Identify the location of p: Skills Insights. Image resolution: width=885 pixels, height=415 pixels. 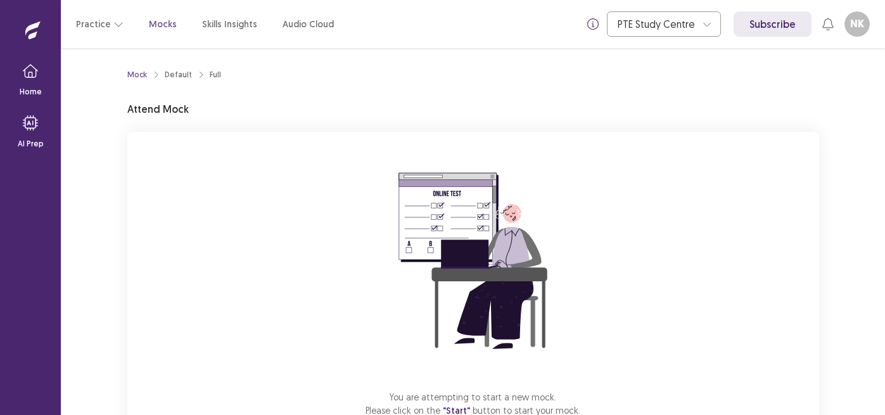
(229, 24).